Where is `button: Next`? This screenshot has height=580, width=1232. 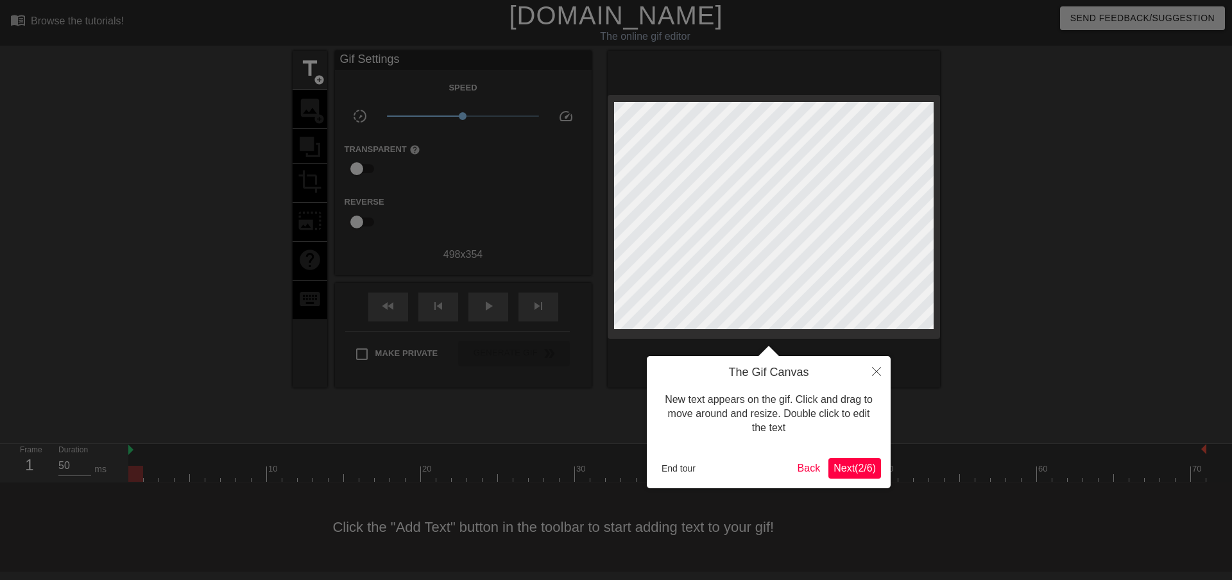
button: Next is located at coordinates (855, 468).